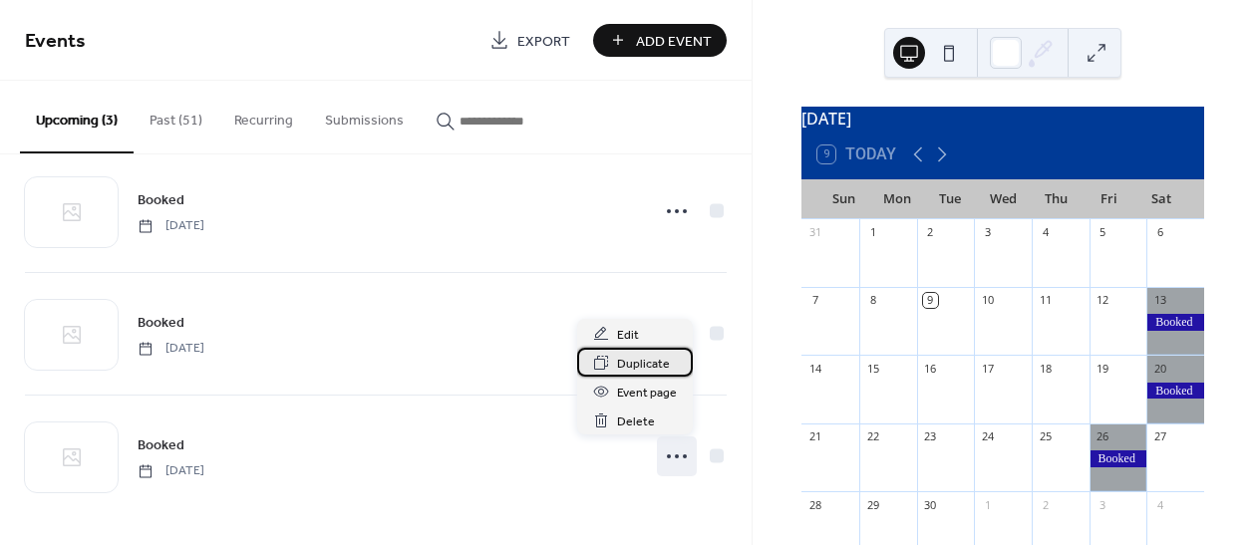  What do you see at coordinates (930, 300) in the screenshot?
I see `div: 9` at bounding box center [930, 300].